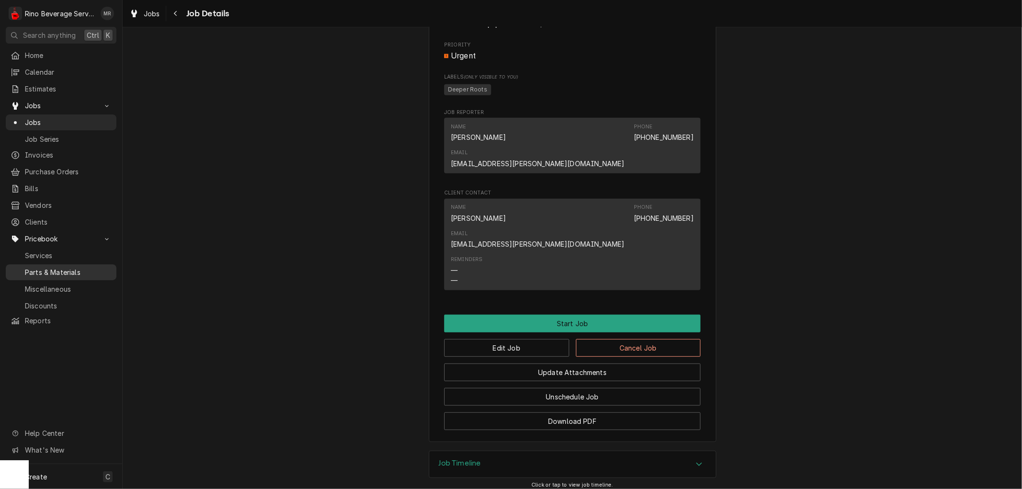  I want to click on div: Client Contact List, so click(572, 247).